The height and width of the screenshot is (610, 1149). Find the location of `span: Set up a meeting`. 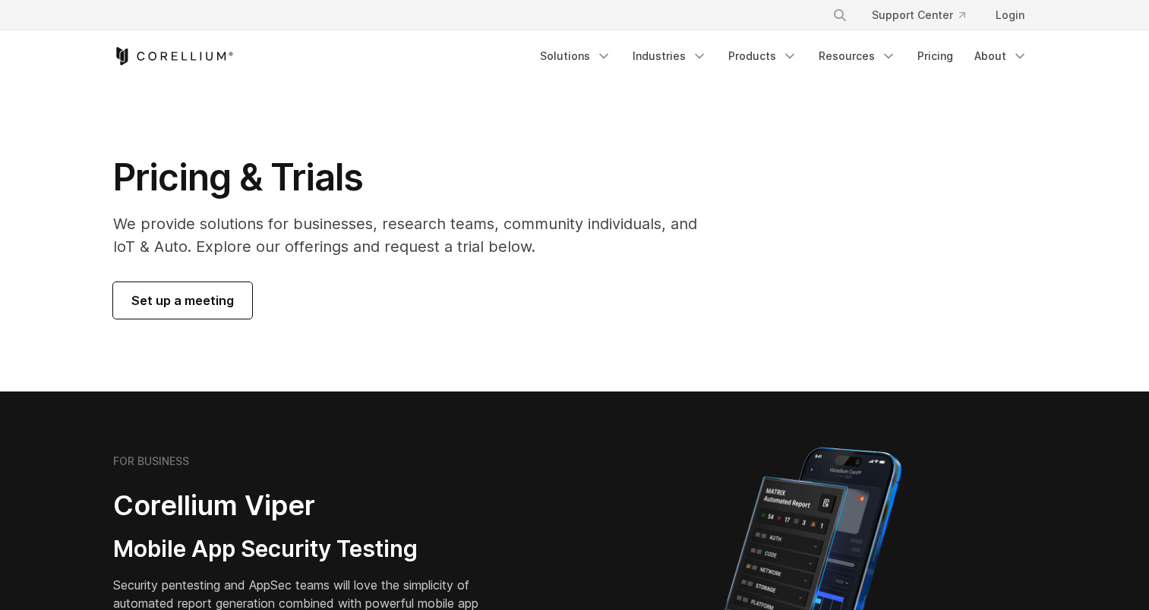

span: Set up a meeting is located at coordinates (182, 301).